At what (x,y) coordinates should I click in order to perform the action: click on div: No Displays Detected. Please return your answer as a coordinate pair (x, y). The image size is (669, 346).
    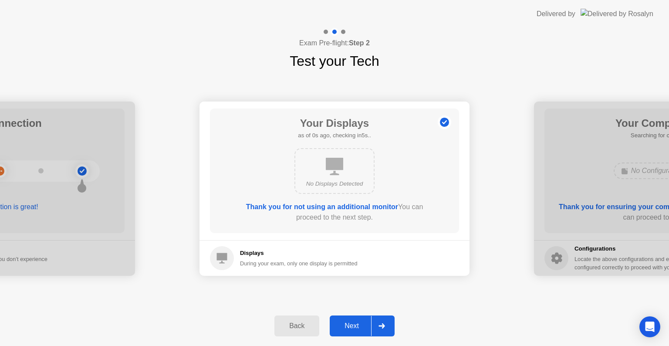
    Looking at the image, I should click on (334, 184).